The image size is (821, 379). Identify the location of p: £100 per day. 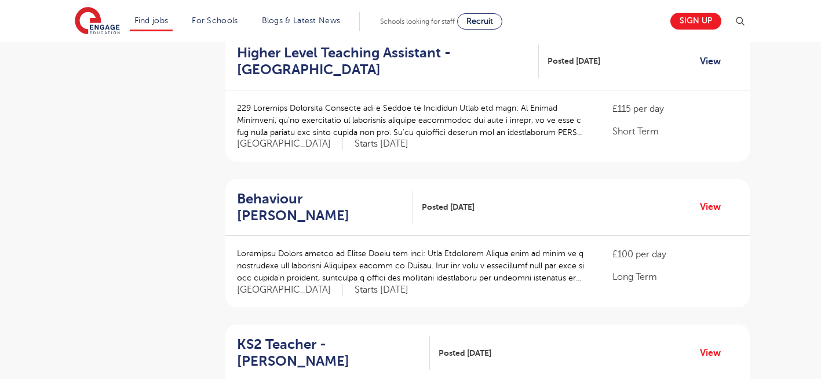
(675, 254).